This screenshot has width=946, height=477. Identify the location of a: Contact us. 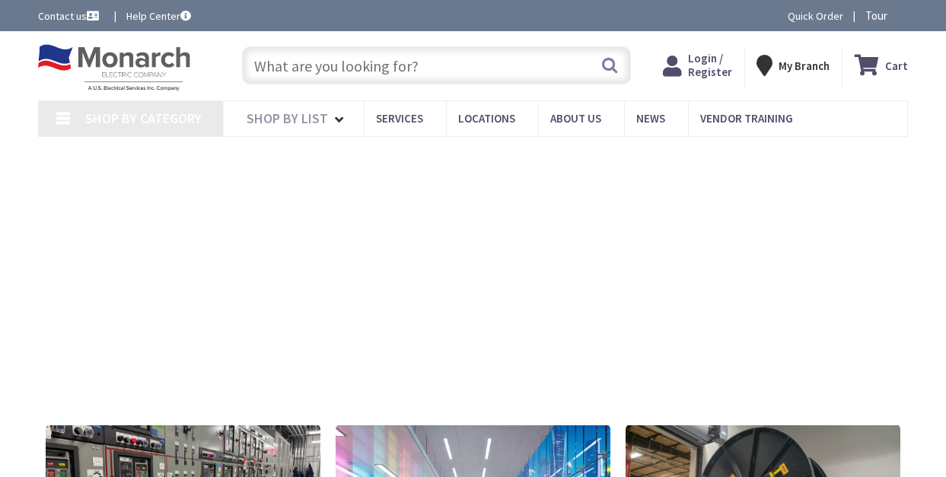
(70, 16).